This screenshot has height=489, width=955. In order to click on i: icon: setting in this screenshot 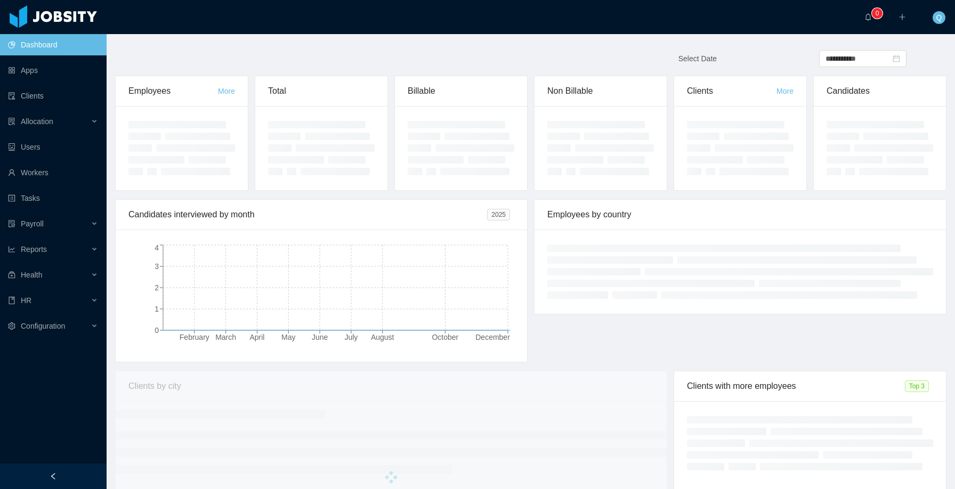, I will do `click(12, 326)`.